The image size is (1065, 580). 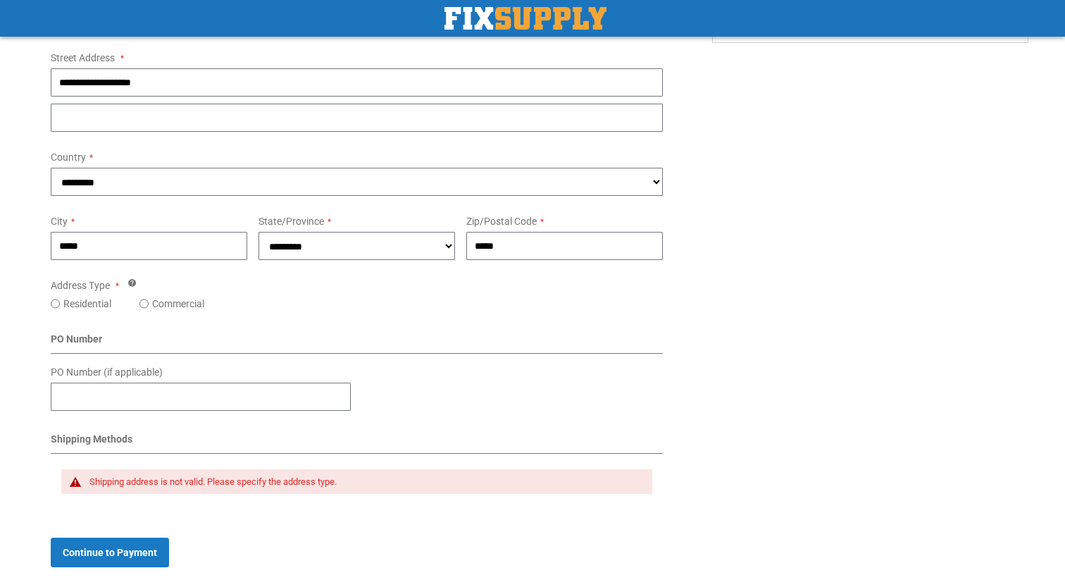 What do you see at coordinates (356, 442) in the screenshot?
I see `div: Shipping Methods` at bounding box center [356, 442].